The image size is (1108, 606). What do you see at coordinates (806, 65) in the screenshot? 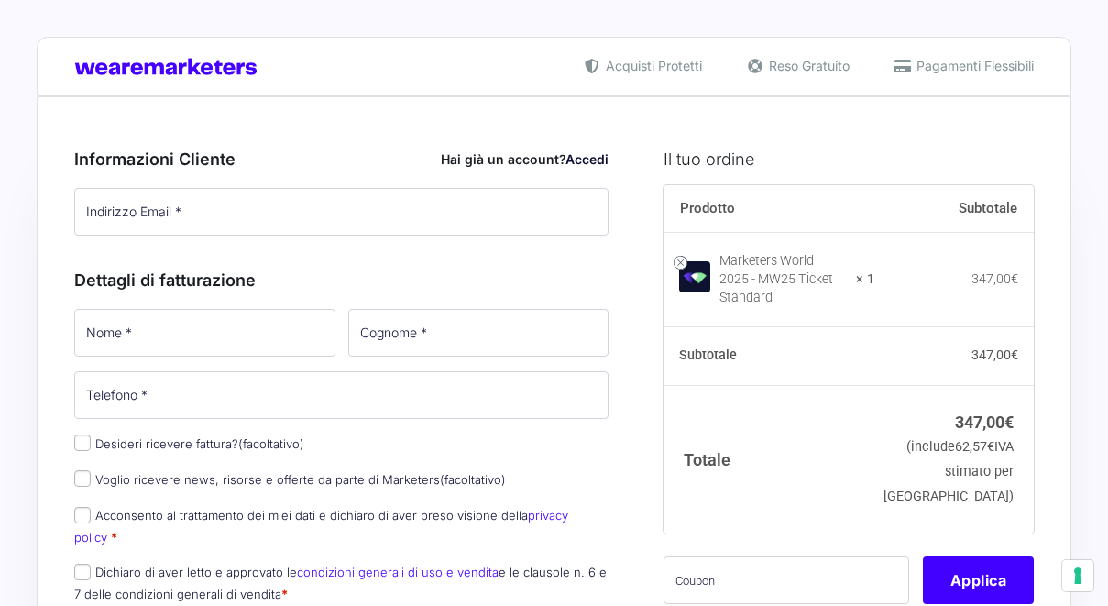
I see `span: Reso Gratuito` at bounding box center [806, 65].